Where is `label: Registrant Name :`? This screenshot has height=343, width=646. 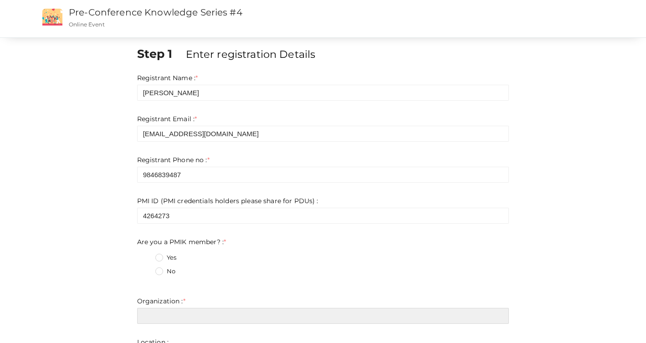
label: Registrant Name : is located at coordinates (168, 78).